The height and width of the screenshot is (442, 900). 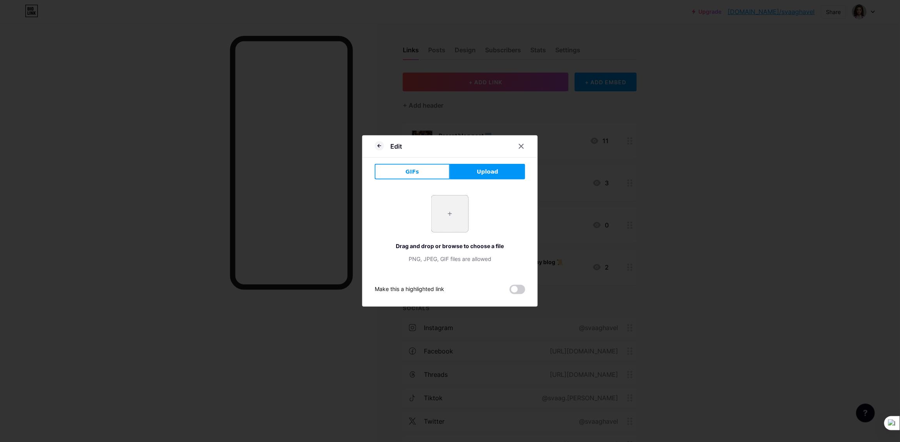 What do you see at coordinates (450, 259) in the screenshot?
I see `div: PNG, JPEG, GIF files are allowed` at bounding box center [450, 259].